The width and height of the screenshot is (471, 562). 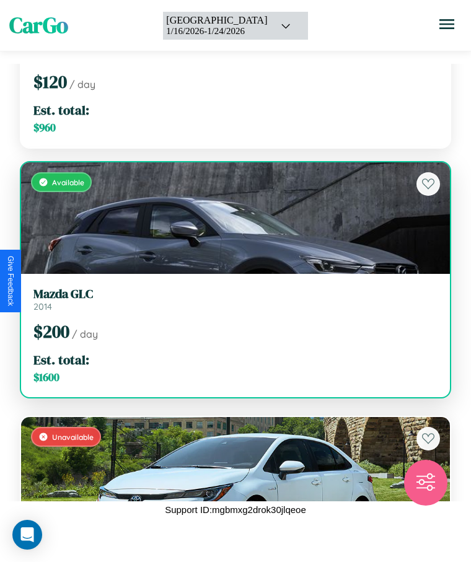 What do you see at coordinates (235, 294) in the screenshot?
I see `h3: Mazda GLC` at bounding box center [235, 294].